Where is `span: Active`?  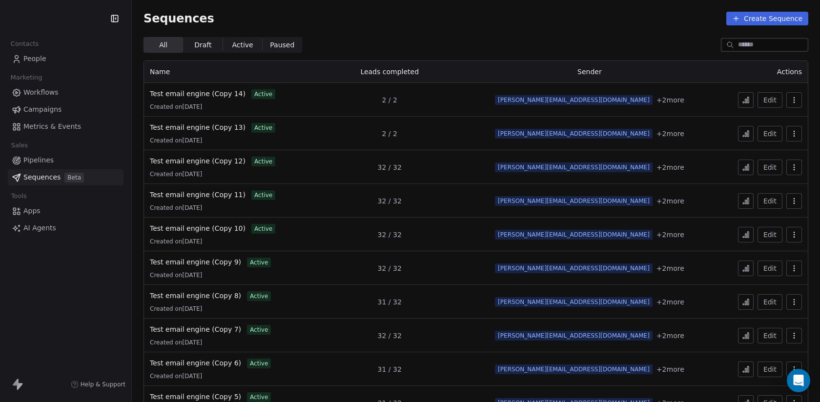 span: Active is located at coordinates (242, 45).